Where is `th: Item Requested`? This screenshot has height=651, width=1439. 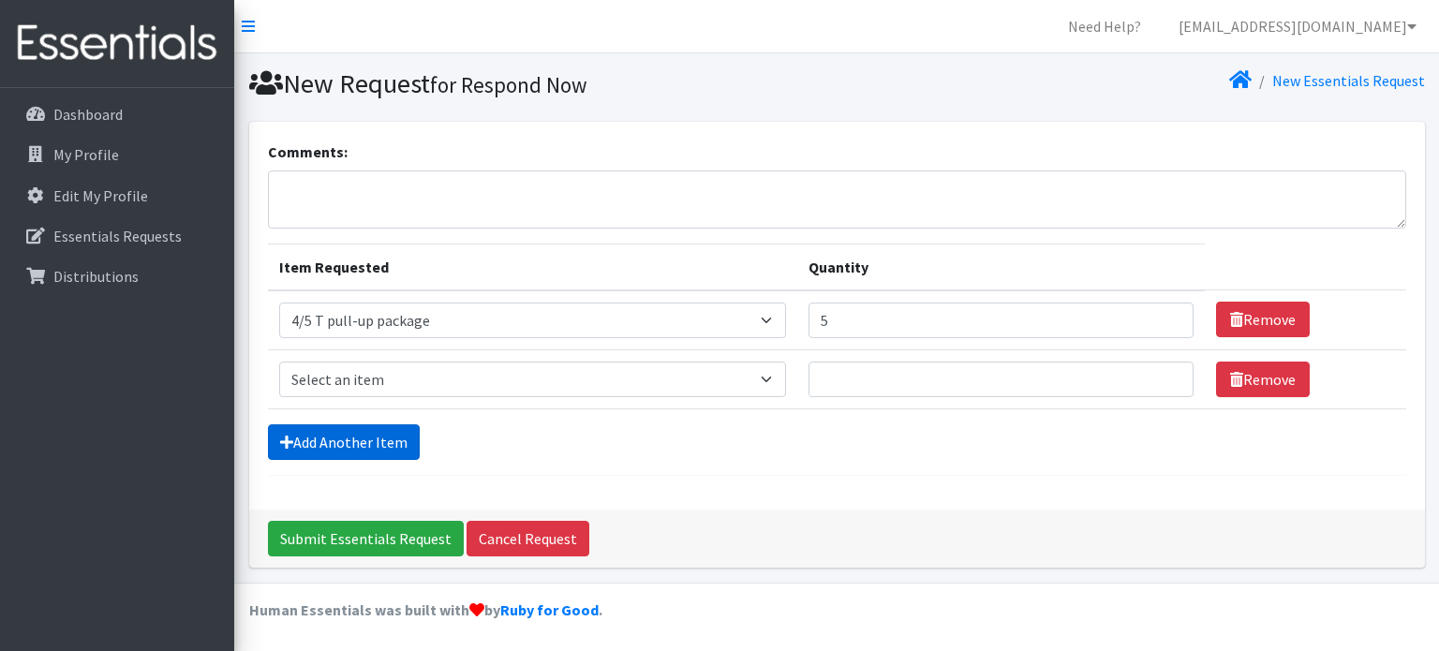
th: Item Requested is located at coordinates (532, 267).